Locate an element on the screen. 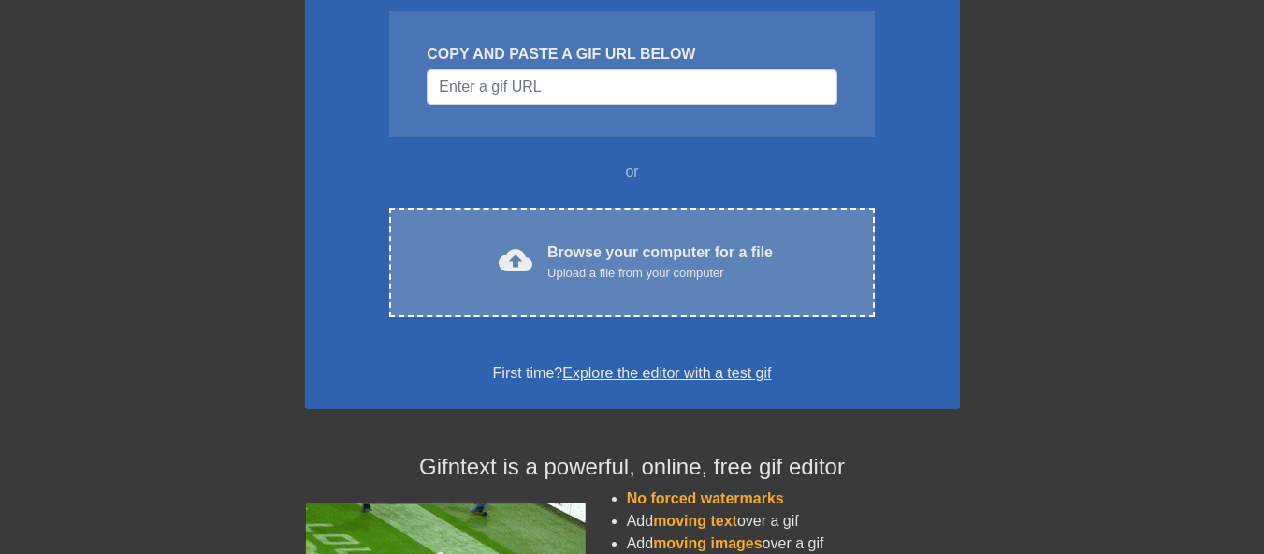  a: Explore the editor with a test gif is located at coordinates (666, 372).